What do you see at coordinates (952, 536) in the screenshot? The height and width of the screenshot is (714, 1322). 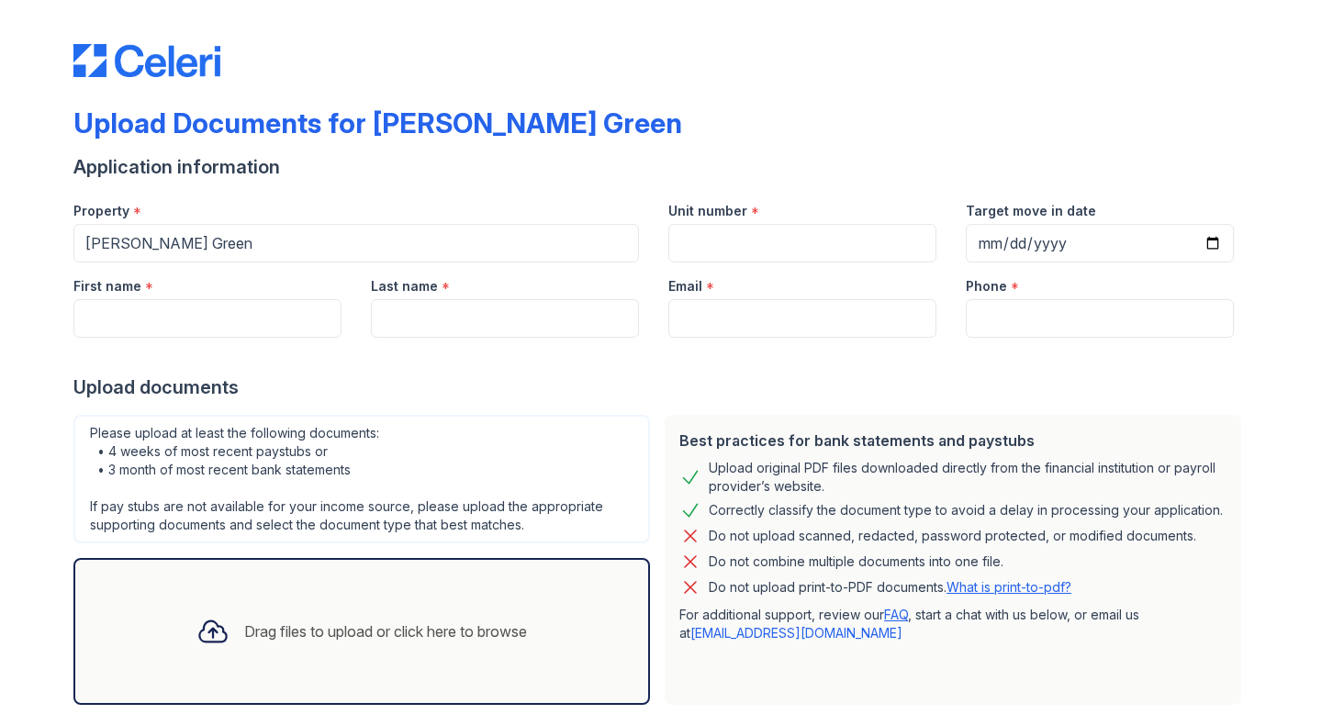 I see `div: Do not upload scanned, redacted, password protected, or modified documents.` at bounding box center [952, 536].